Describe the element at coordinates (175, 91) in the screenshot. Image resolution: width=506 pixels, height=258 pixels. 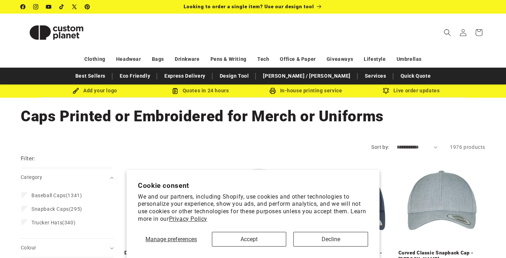
I see `img: Order Updates Icon` at that location.